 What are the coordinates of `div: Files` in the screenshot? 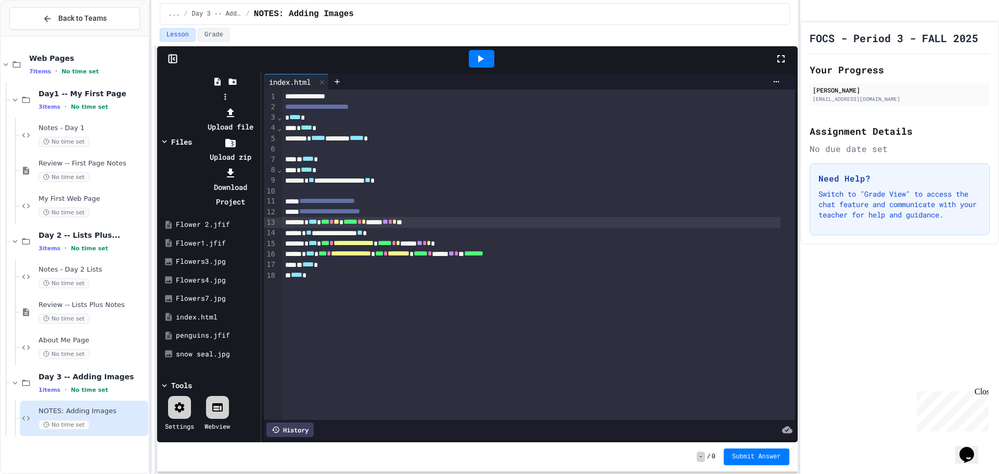 It's located at (182, 142).